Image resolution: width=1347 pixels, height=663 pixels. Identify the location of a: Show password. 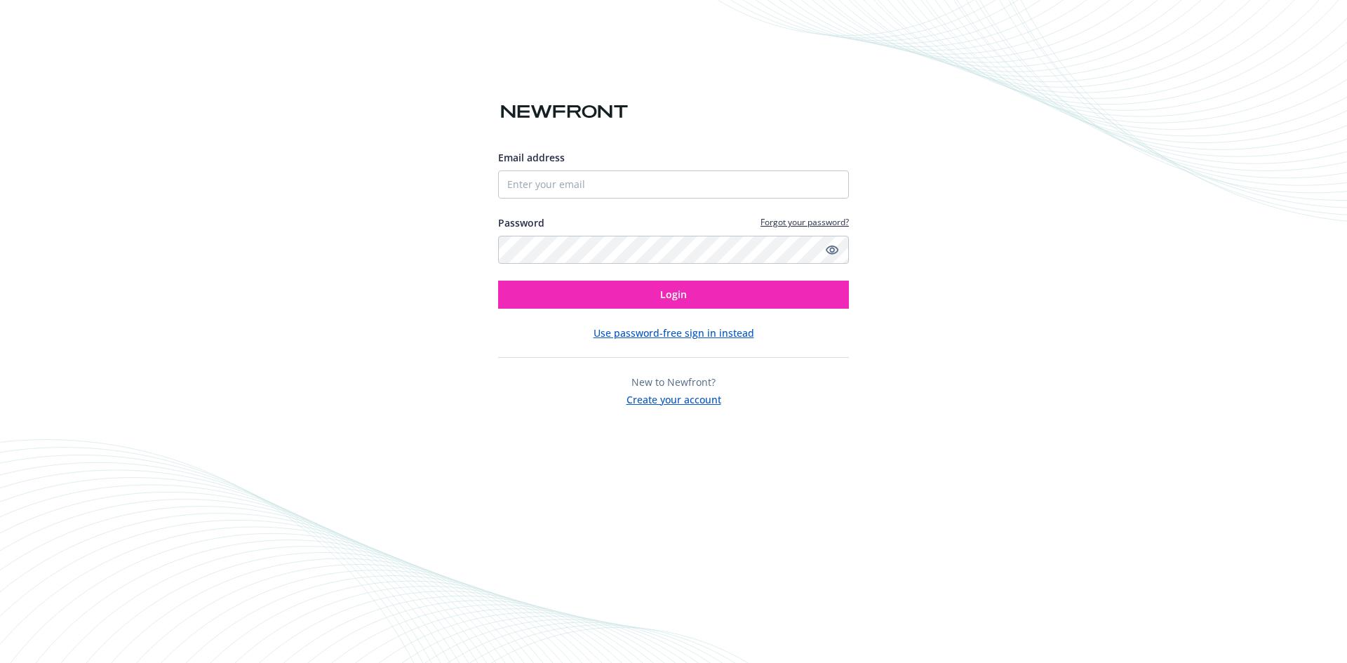
(832, 250).